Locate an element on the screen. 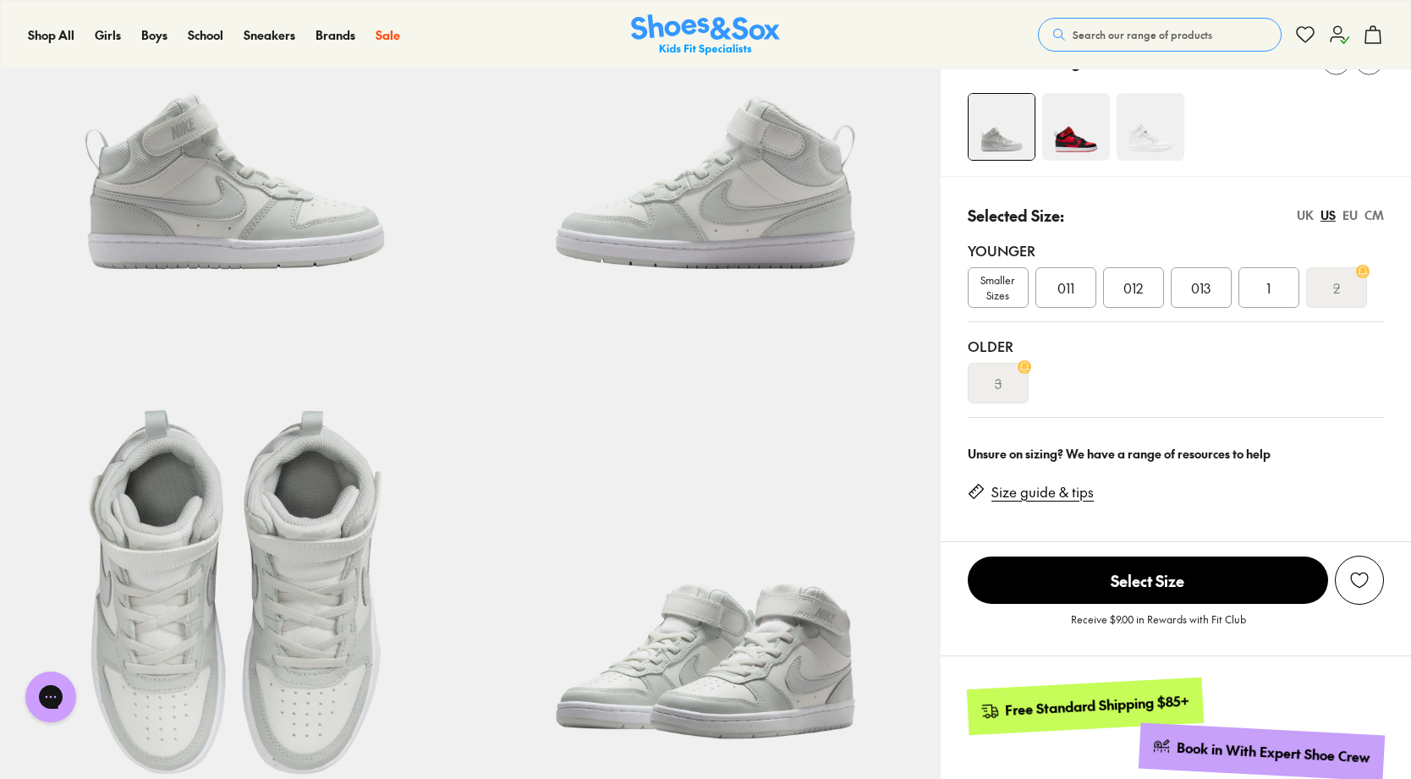  s: 2 is located at coordinates (1337, 288).